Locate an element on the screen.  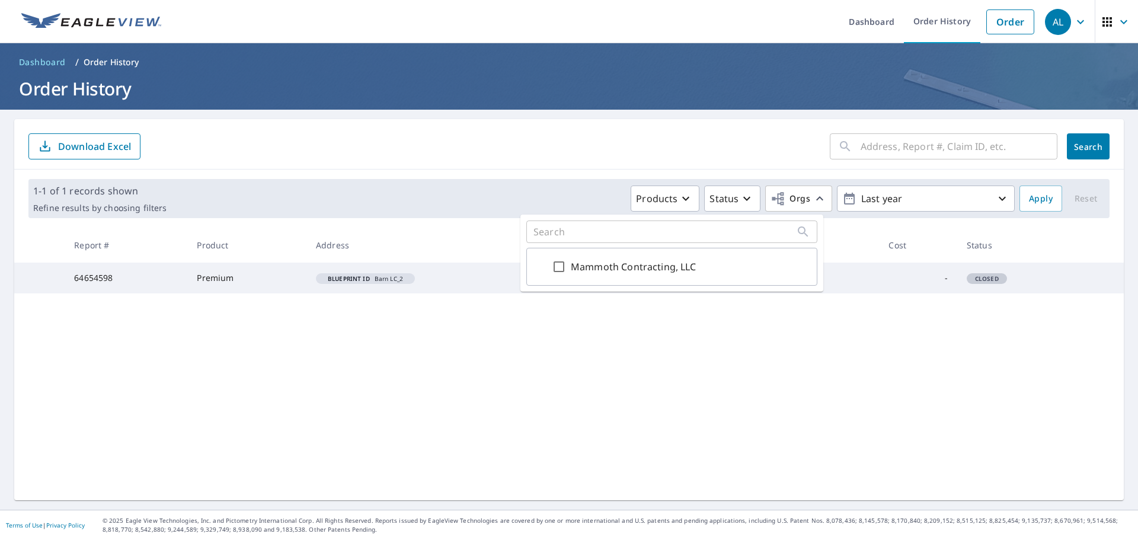
p: Download Excel is located at coordinates (94, 146).